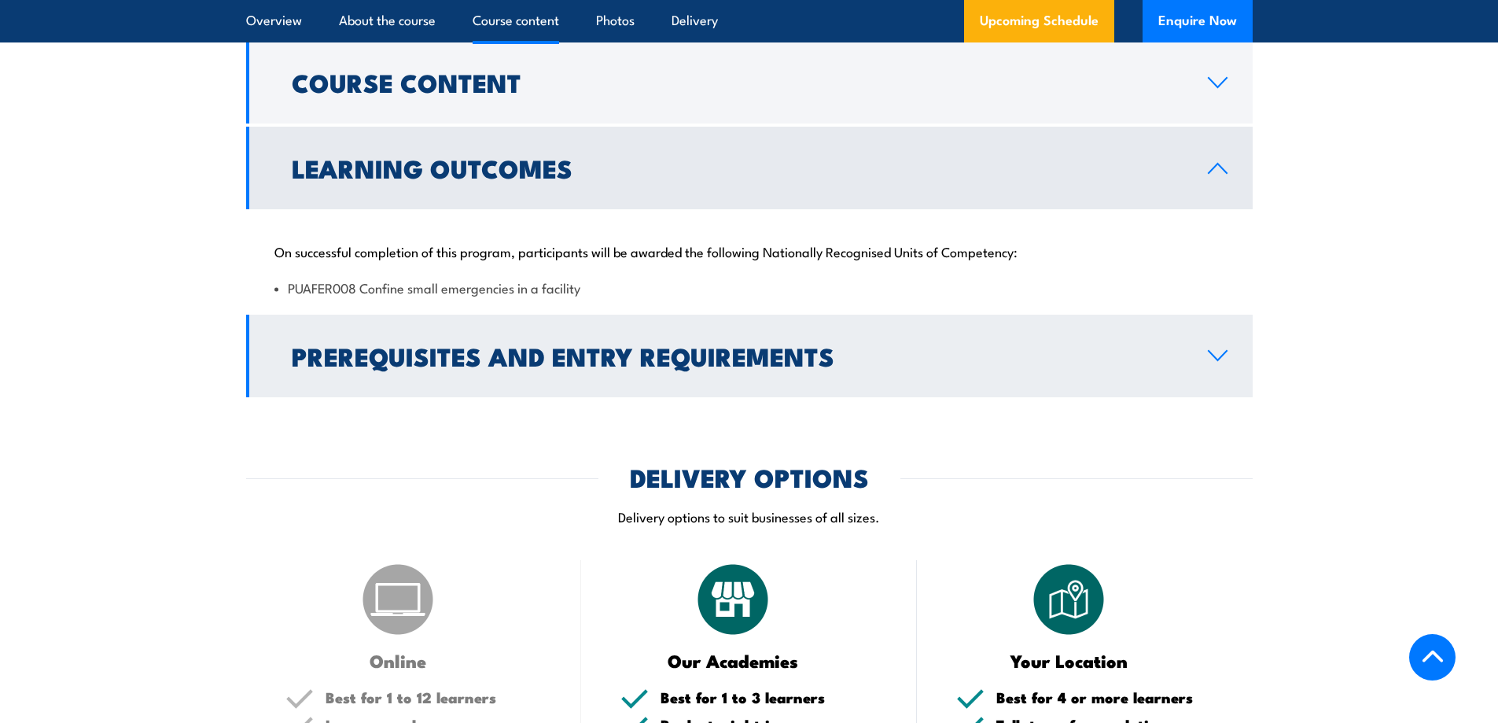  I want to click on h3: Our Academies, so click(733, 660).